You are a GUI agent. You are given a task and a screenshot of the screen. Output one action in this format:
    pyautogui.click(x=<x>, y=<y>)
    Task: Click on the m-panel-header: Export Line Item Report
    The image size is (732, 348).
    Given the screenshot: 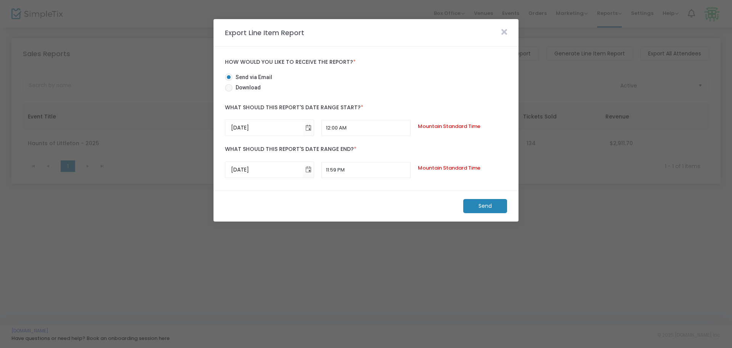 What is the action you would take?
    pyautogui.click(x=366, y=33)
    